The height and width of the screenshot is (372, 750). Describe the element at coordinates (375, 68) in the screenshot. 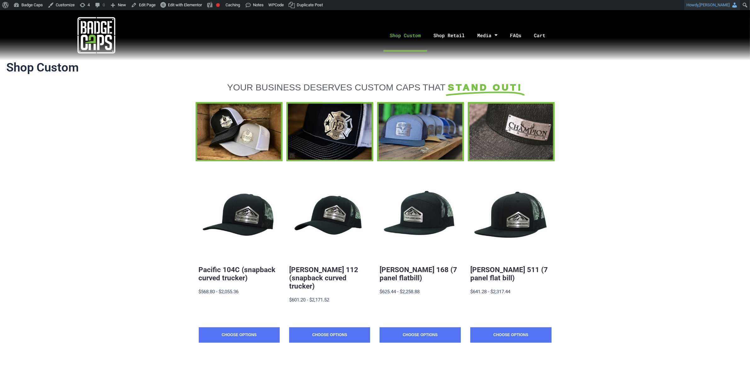

I see `h1: Shop Custom` at that location.